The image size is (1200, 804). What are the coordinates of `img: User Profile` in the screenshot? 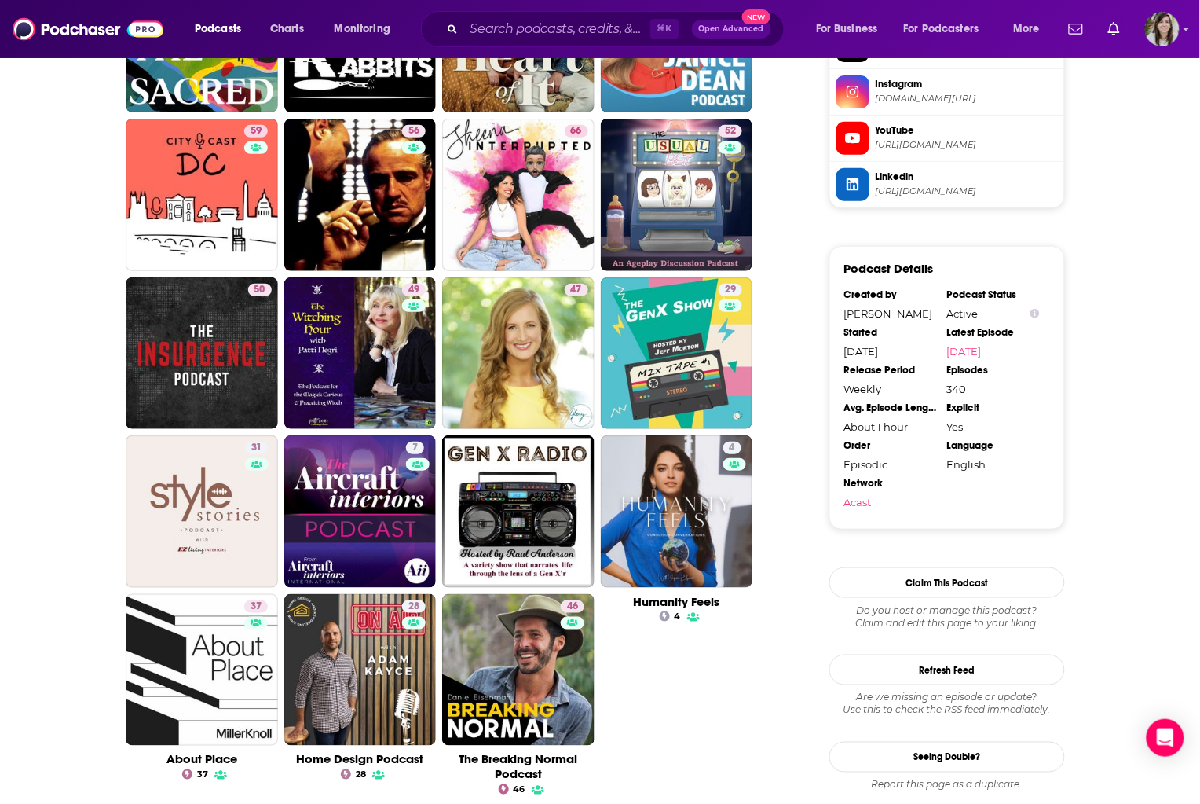 It's located at (1163, 29).